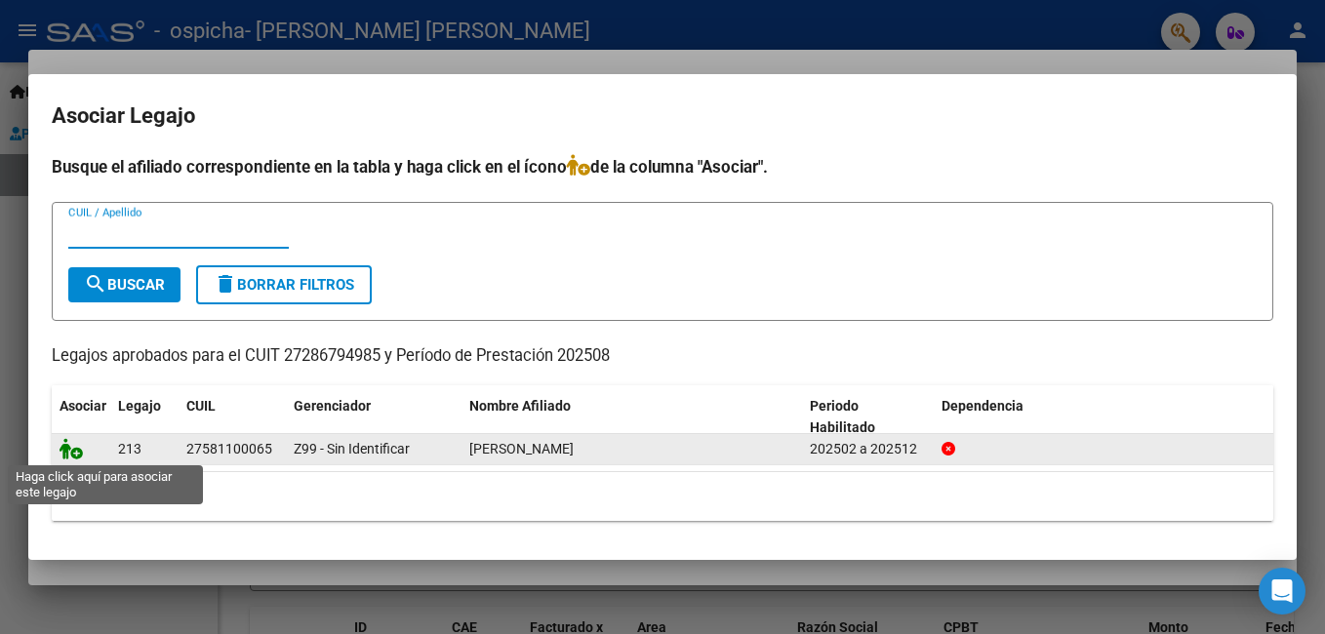 The width and height of the screenshot is (1325, 634). What do you see at coordinates (374, 418) in the screenshot?
I see `datatable-header-cell: Gerenciador` at bounding box center [374, 418].